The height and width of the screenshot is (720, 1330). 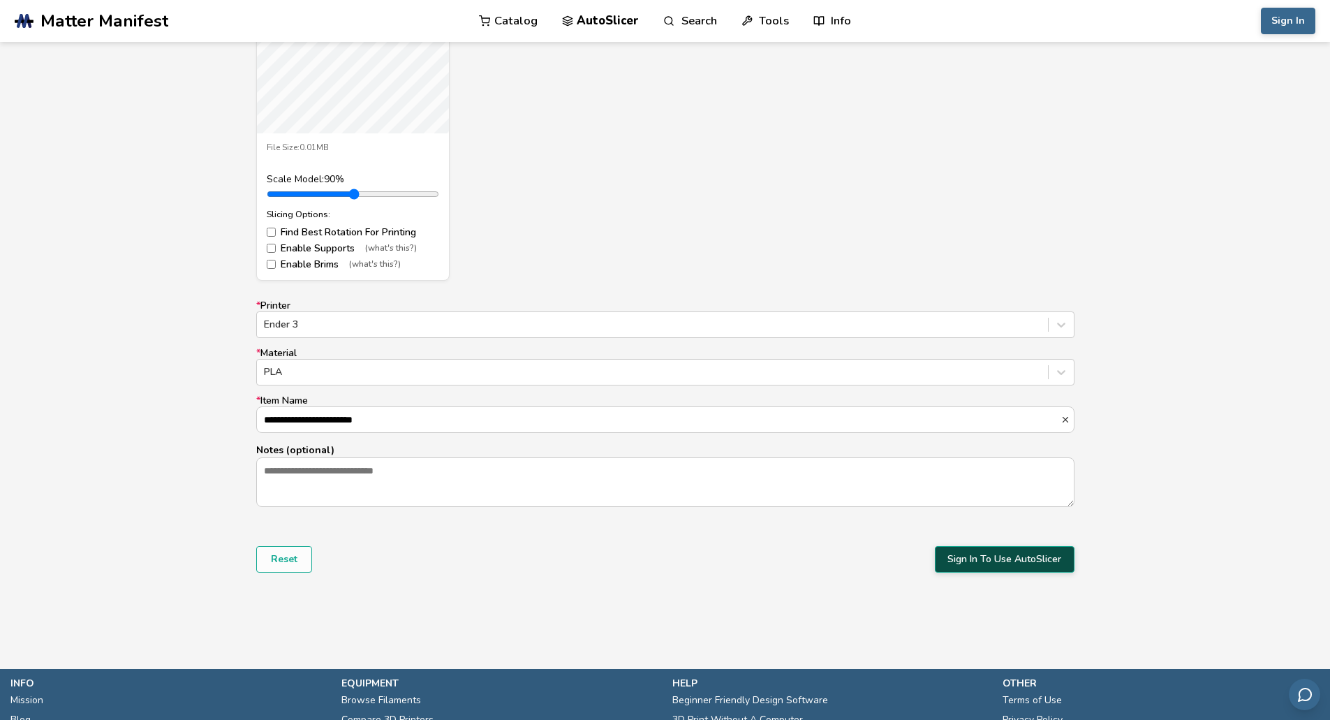 What do you see at coordinates (750, 700) in the screenshot?
I see `a: Beginner Friendly Design Software` at bounding box center [750, 700].